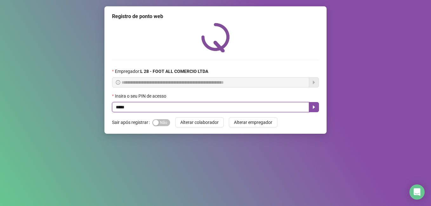  What do you see at coordinates (417, 192) in the screenshot?
I see `div: Open Intercom Messenger` at bounding box center [417, 192].